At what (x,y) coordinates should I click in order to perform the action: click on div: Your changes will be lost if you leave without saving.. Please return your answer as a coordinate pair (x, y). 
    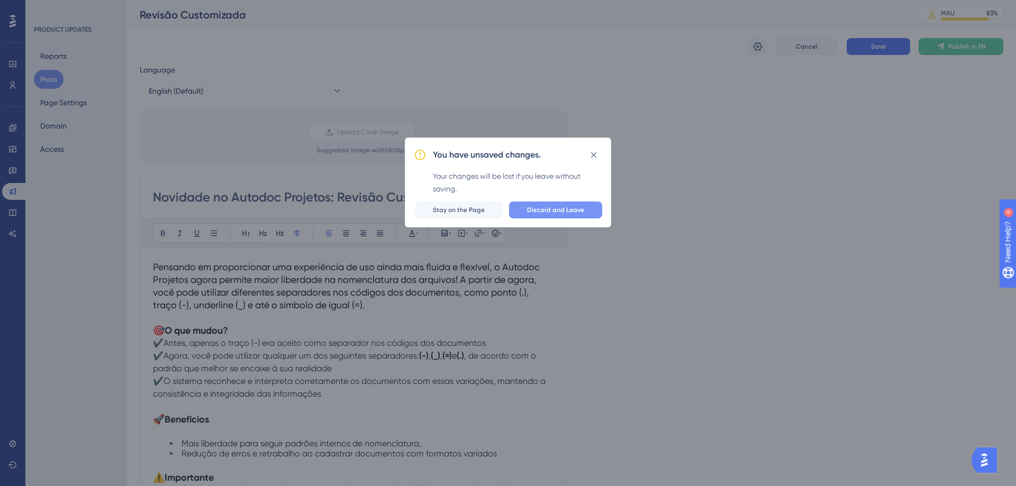
    Looking at the image, I should click on (518, 183).